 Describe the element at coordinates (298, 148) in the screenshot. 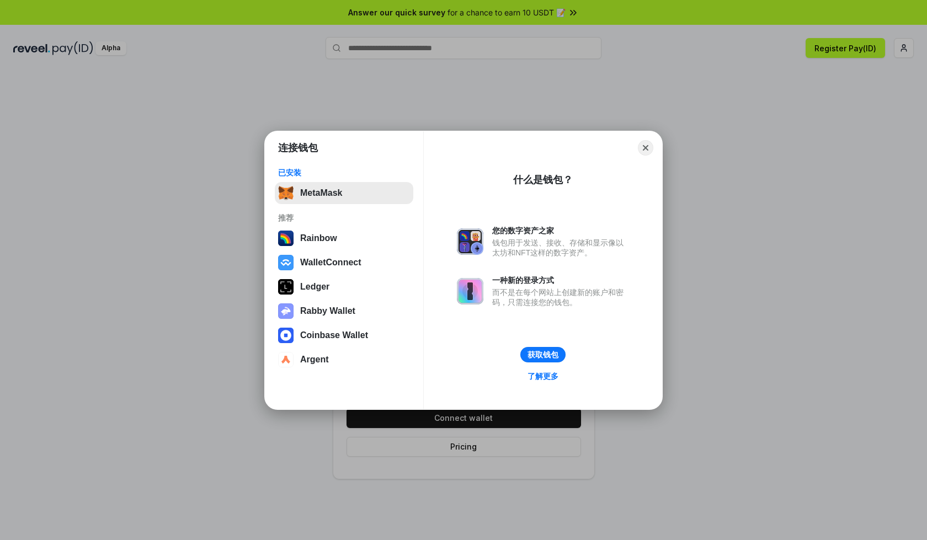

I see `h1: 连接钱包` at that location.